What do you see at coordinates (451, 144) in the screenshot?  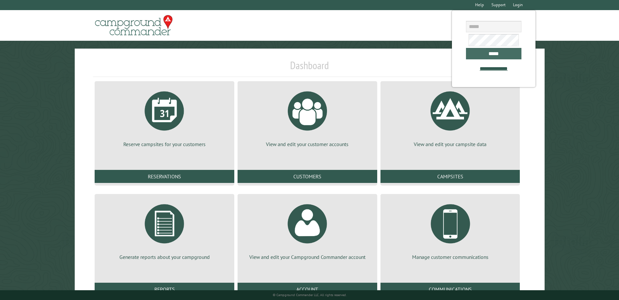 I see `p: View and edit your campsite data` at bounding box center [451, 144].